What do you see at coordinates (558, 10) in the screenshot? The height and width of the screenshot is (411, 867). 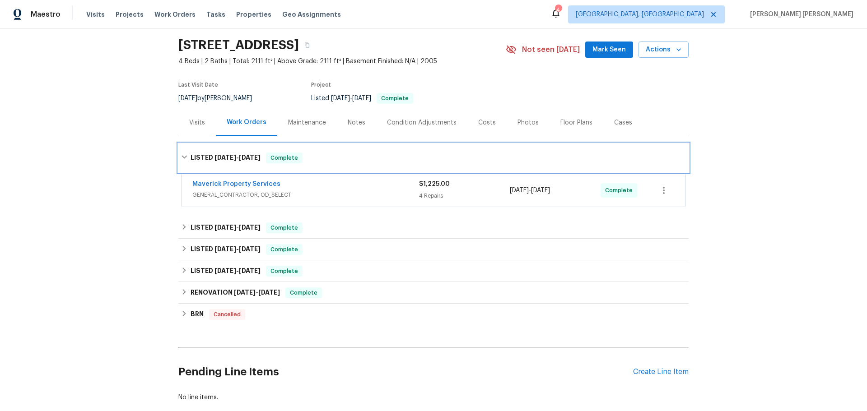 I see `div: 4` at bounding box center [558, 10].